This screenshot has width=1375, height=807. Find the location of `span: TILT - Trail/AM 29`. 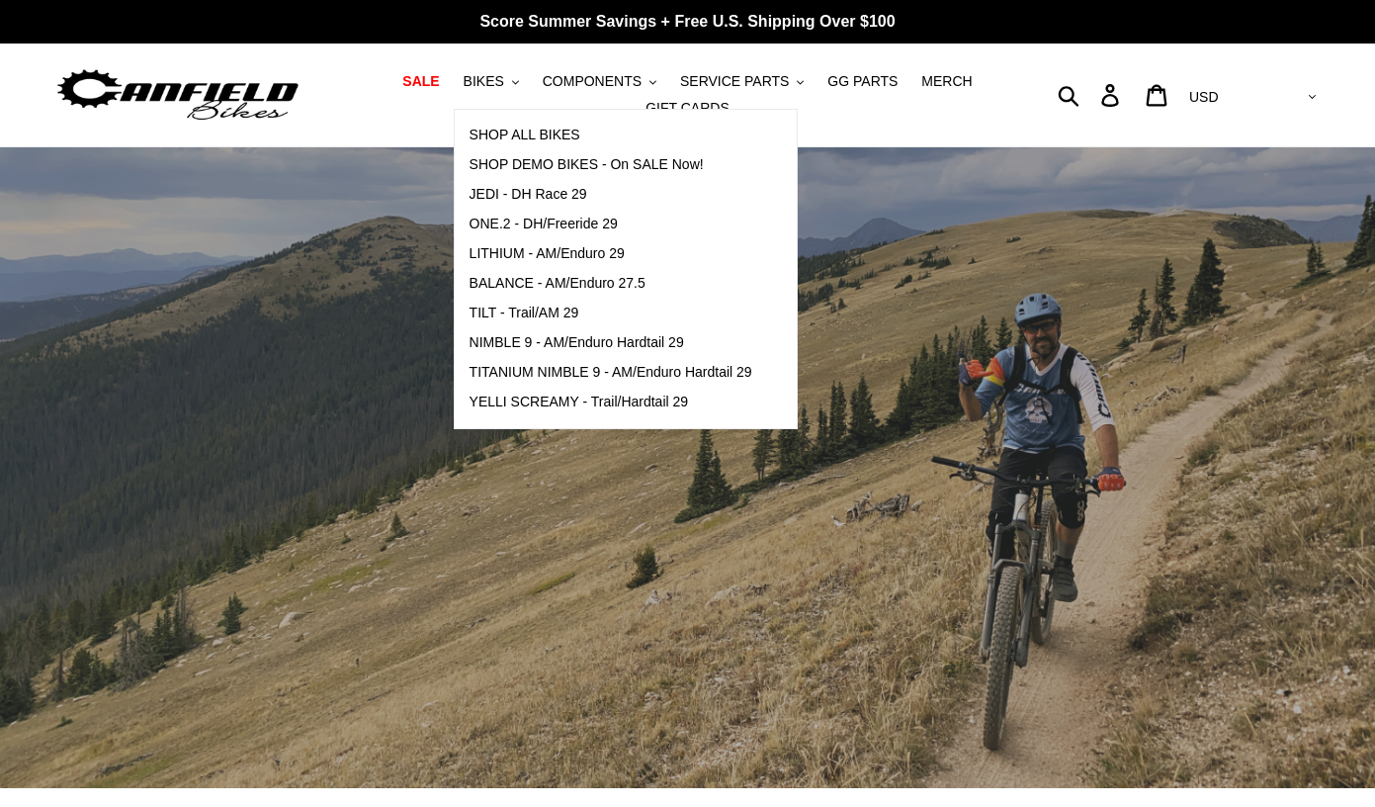

span: TILT - Trail/AM 29 is located at coordinates (524, 312).